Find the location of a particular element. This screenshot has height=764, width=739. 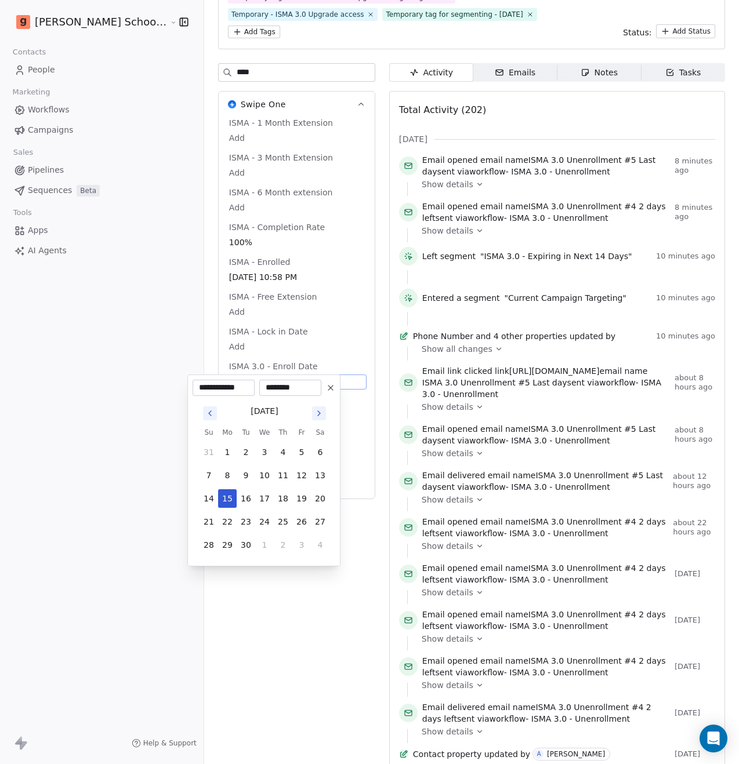

th: Friday is located at coordinates (302, 433).